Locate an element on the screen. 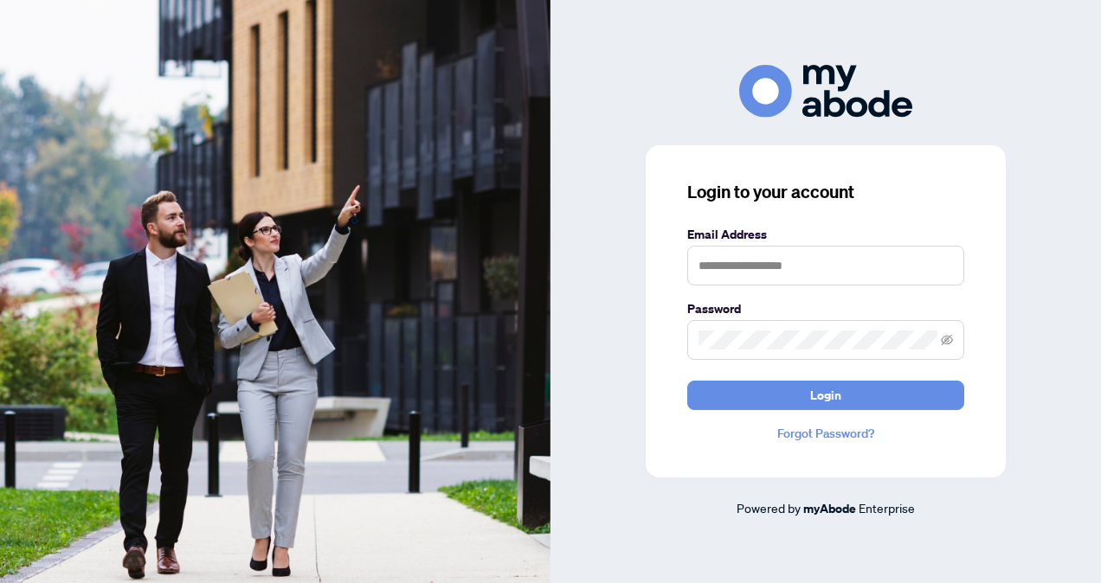  a: myAbode is located at coordinates (829, 509).